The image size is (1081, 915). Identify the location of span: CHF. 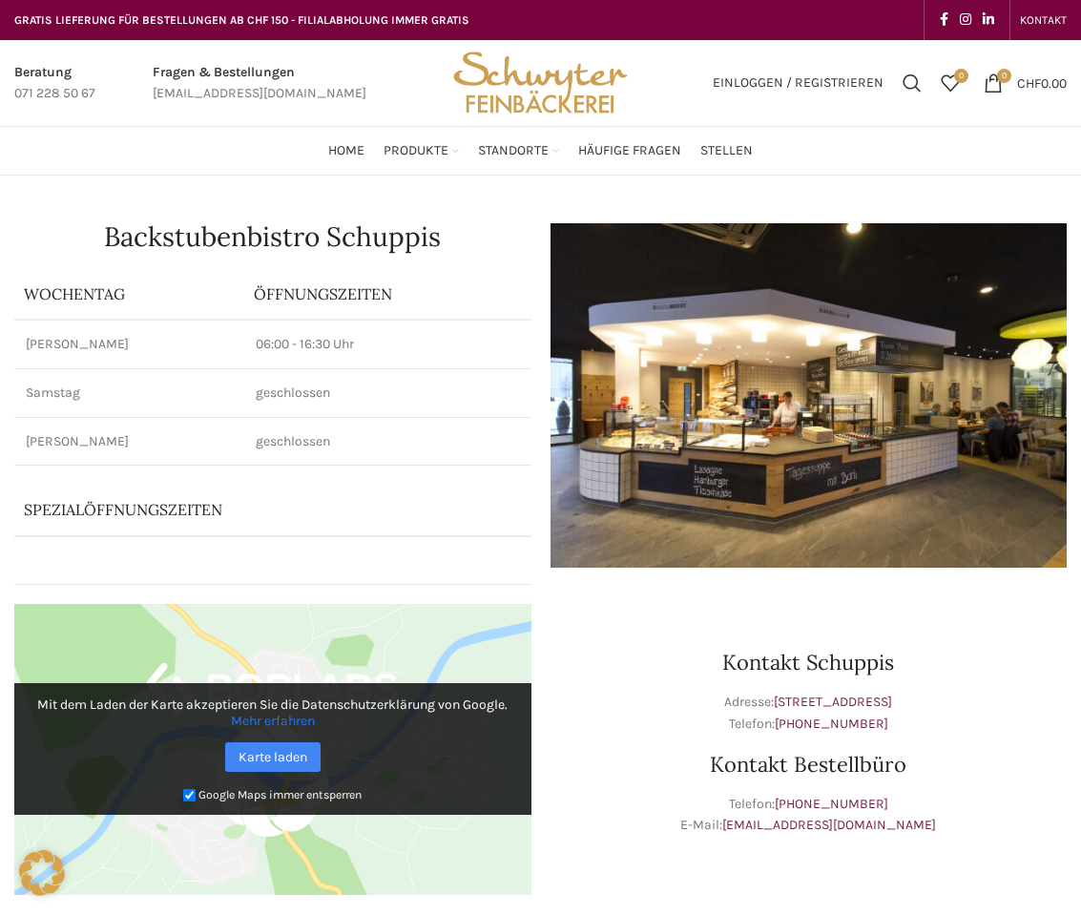
(1029, 82).